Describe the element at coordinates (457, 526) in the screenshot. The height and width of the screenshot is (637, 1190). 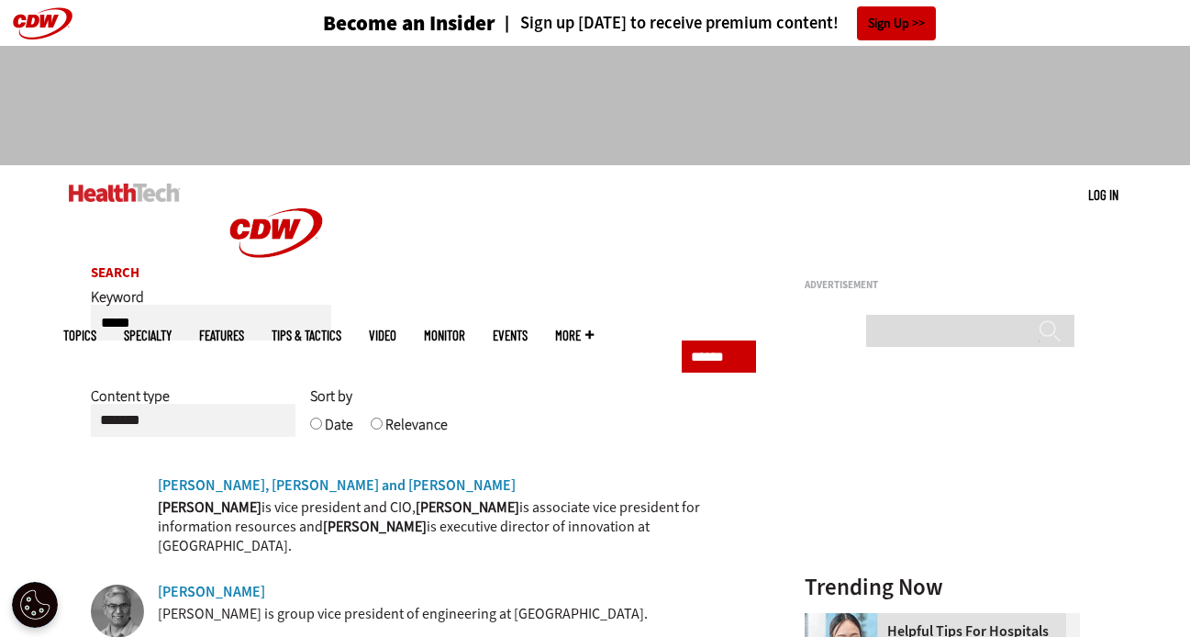
I see `p: is vice president and CIO, is associate vice president for information resources and is executive...` at that location.